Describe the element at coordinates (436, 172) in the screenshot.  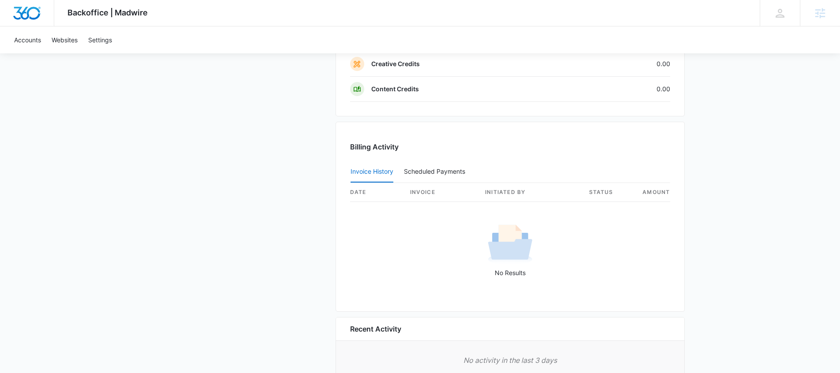
I see `div: Scheduled Payments` at that location.